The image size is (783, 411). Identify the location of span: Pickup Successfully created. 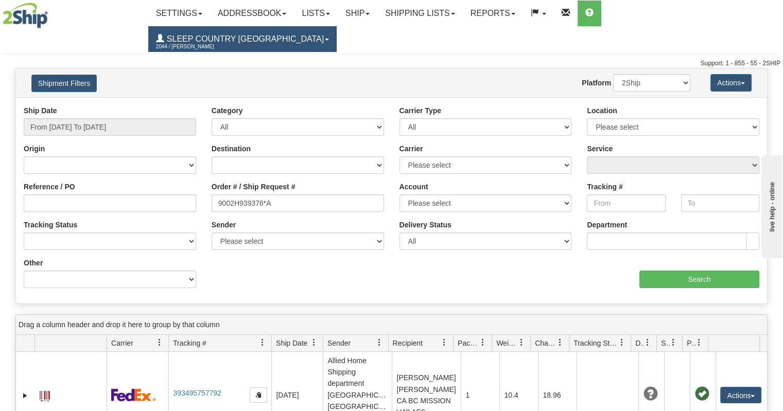
(701, 394).